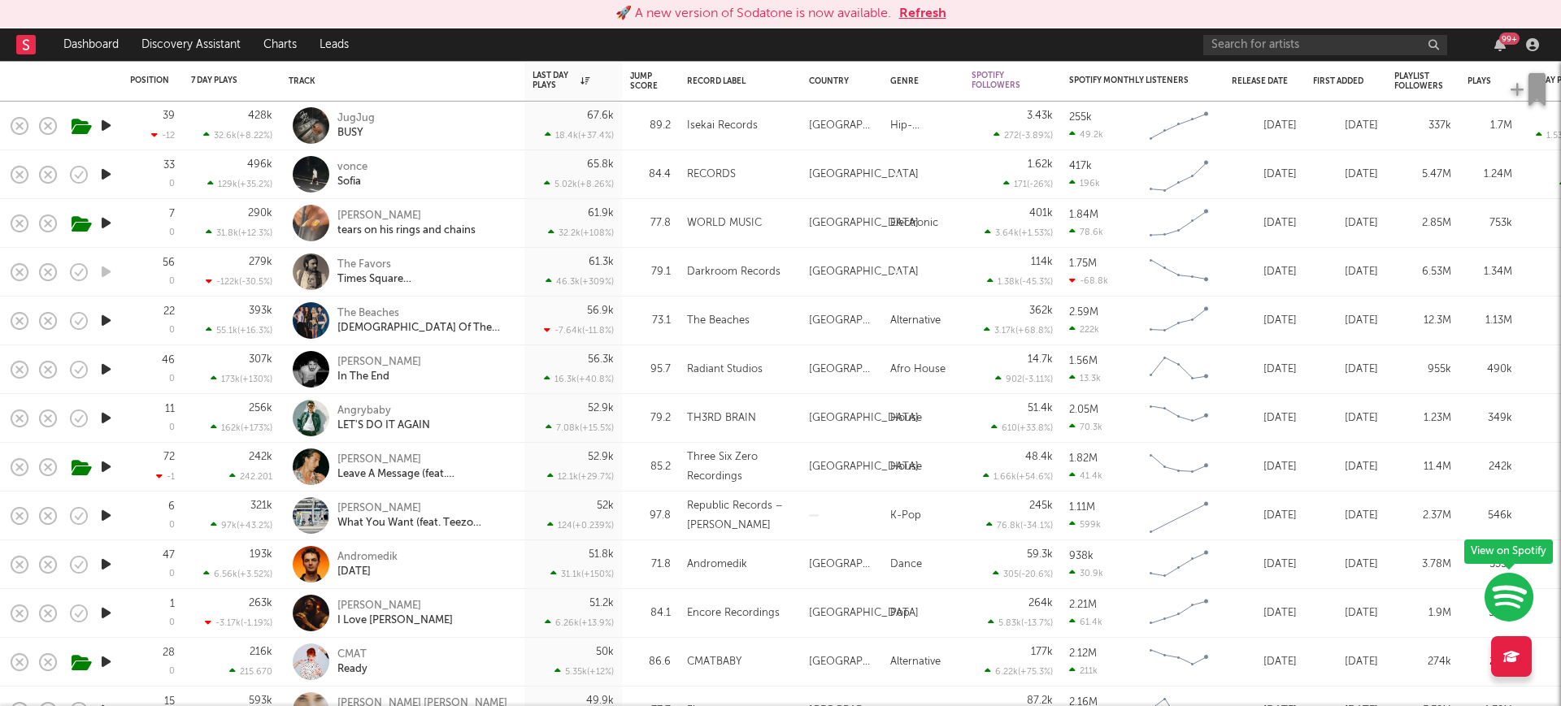  Describe the element at coordinates (1083, 329) in the screenshot. I see `div: 222k` at that location.